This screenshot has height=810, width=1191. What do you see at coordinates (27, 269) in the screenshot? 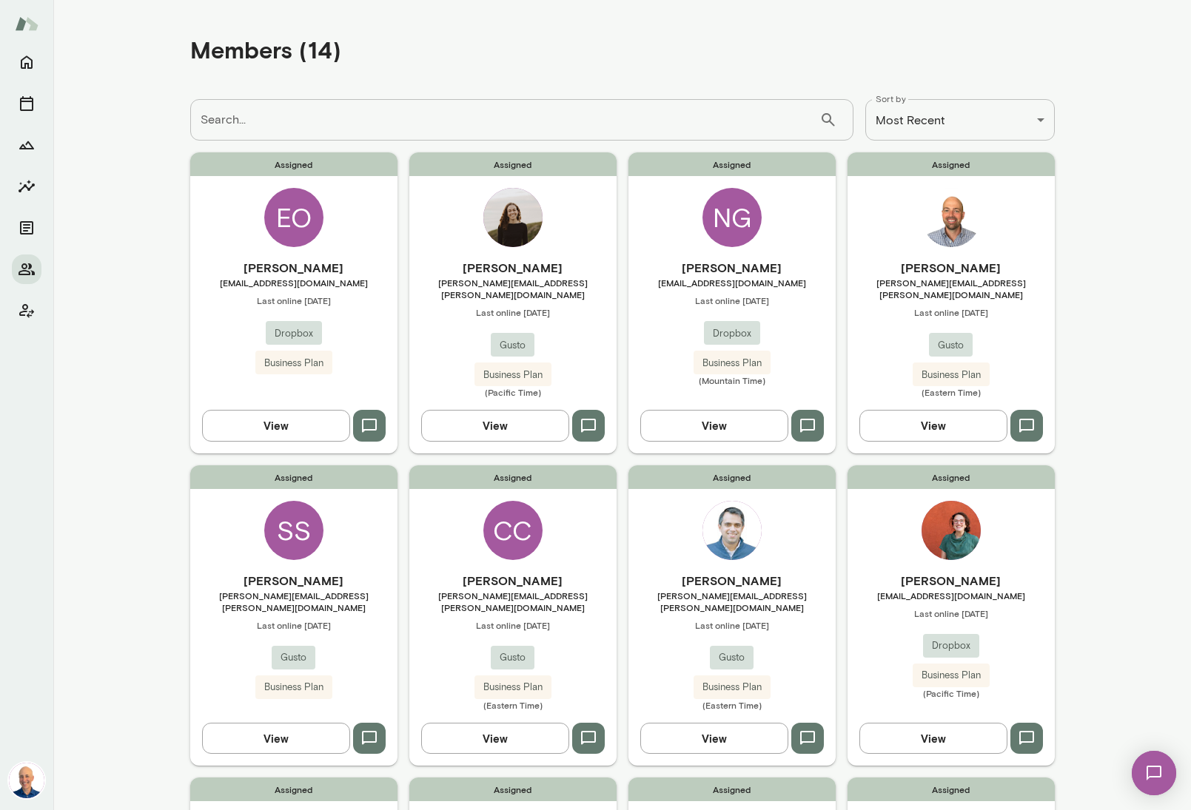
I see `button: Members` at bounding box center [27, 269].